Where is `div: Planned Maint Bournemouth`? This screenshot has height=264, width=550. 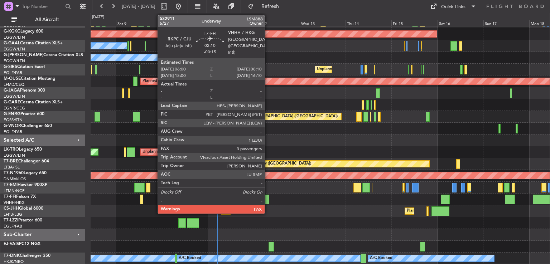
div: Planned Maint Bournemouth is located at coordinates (168, 81).